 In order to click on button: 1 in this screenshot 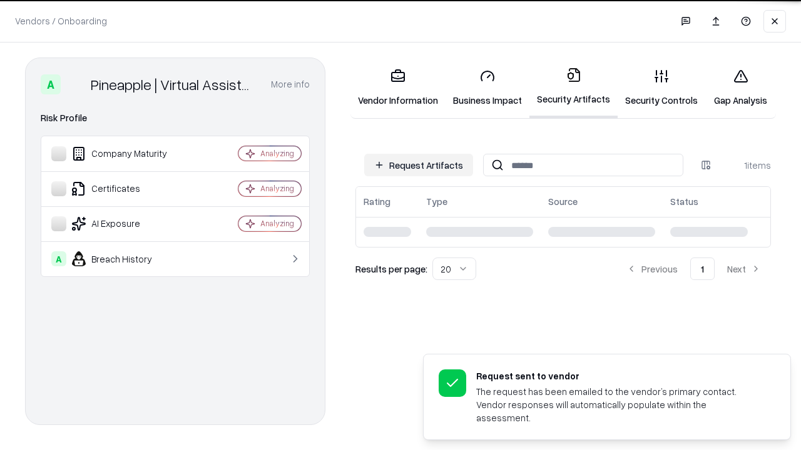, I will do `click(702, 269)`.